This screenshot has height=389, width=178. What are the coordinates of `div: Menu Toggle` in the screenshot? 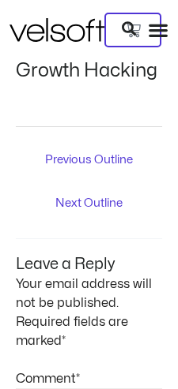 It's located at (158, 30).